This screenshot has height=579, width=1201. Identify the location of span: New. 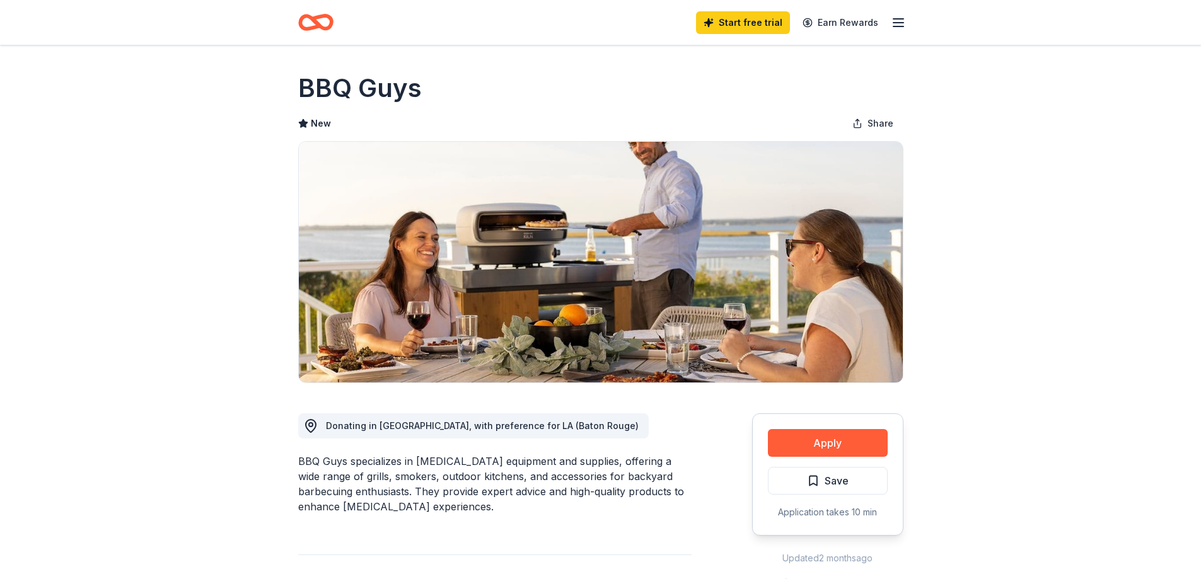
(321, 124).